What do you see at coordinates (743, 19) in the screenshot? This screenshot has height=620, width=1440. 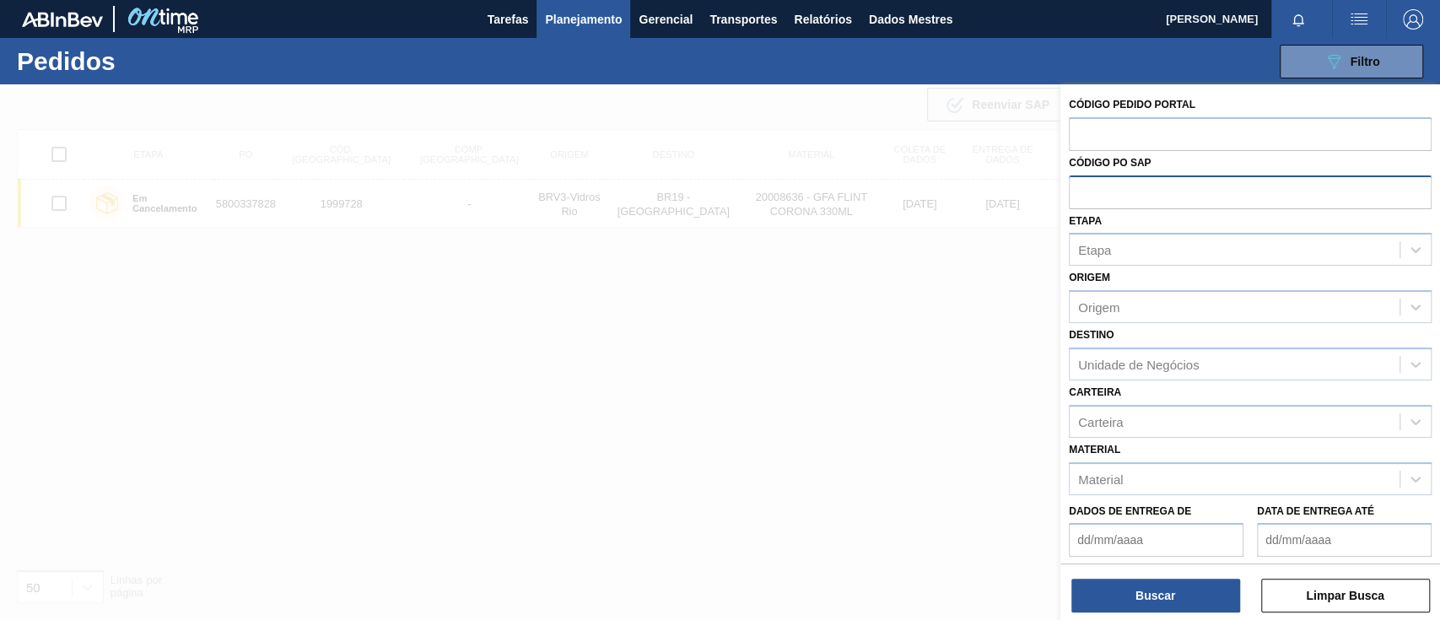 I see `font: Transportes` at bounding box center [743, 19].